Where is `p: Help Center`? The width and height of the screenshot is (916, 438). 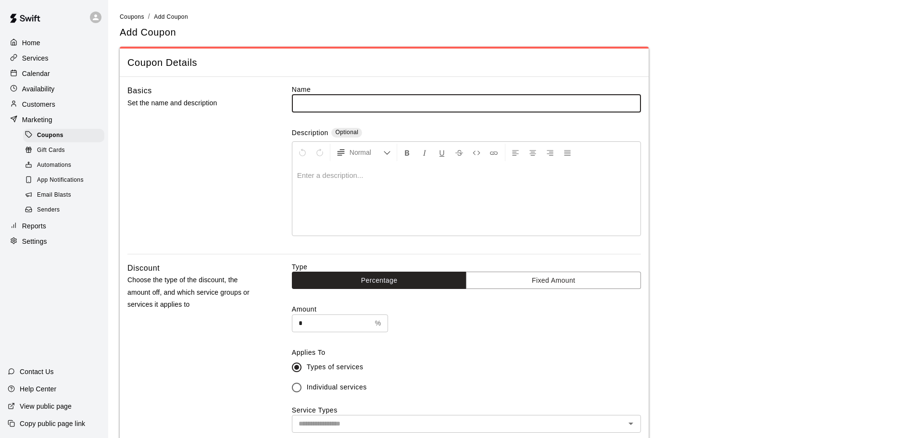 p: Help Center is located at coordinates (38, 389).